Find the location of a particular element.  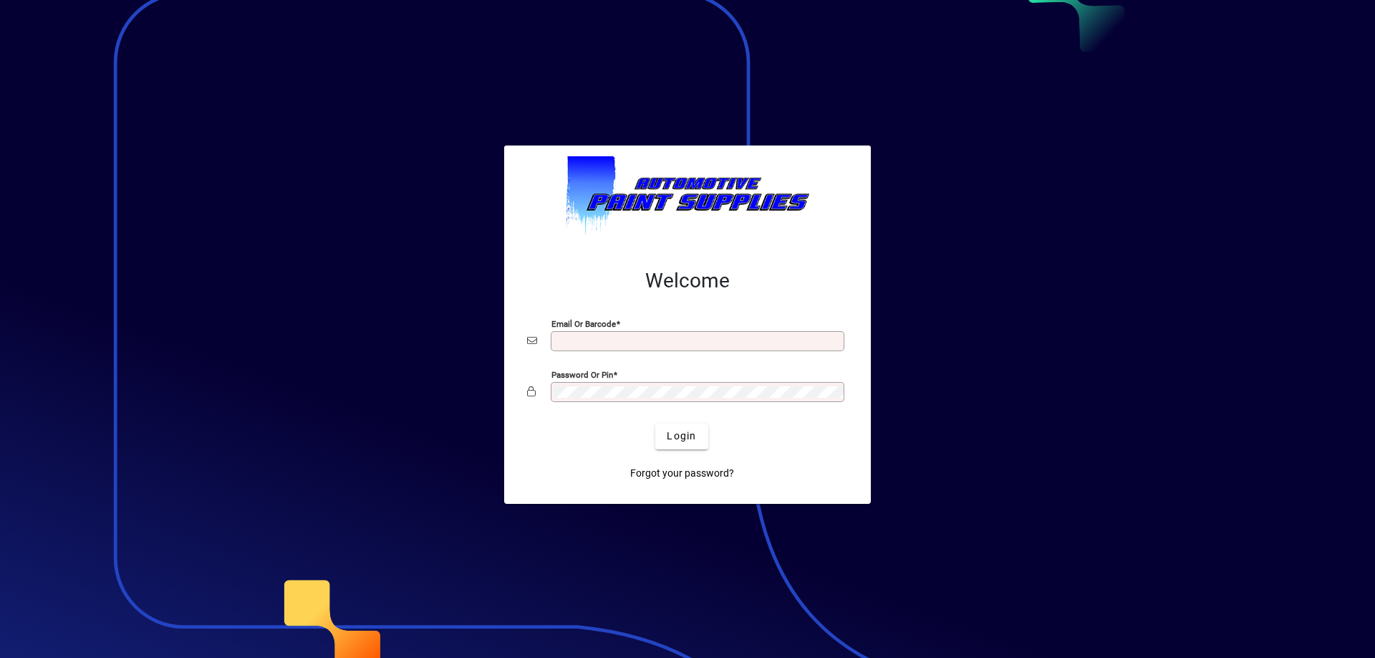

mat-label: Email or Barcode is located at coordinates (584, 323).